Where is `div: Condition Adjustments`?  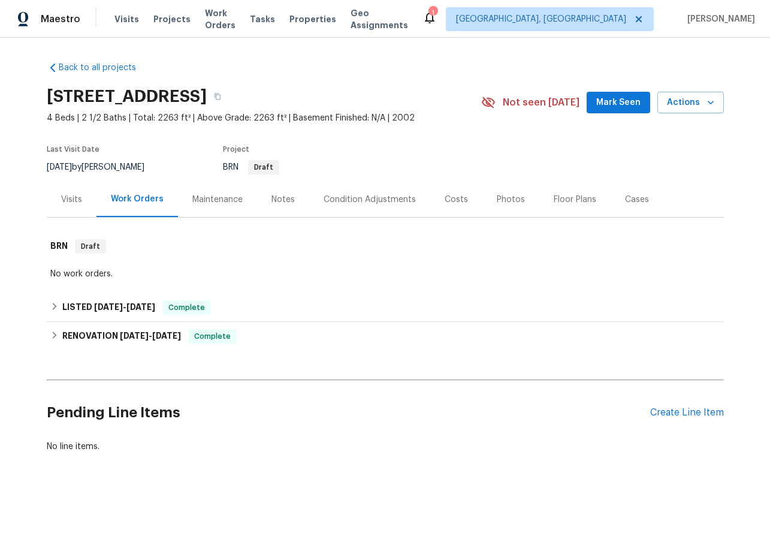 div: Condition Adjustments is located at coordinates (370, 200).